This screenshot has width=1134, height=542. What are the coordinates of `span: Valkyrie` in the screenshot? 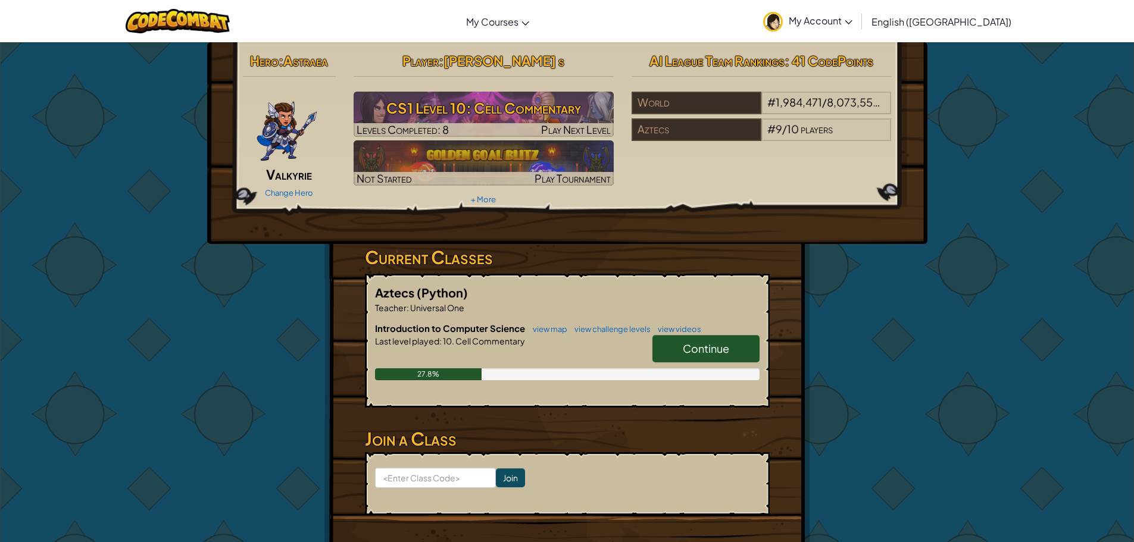 It's located at (289, 174).